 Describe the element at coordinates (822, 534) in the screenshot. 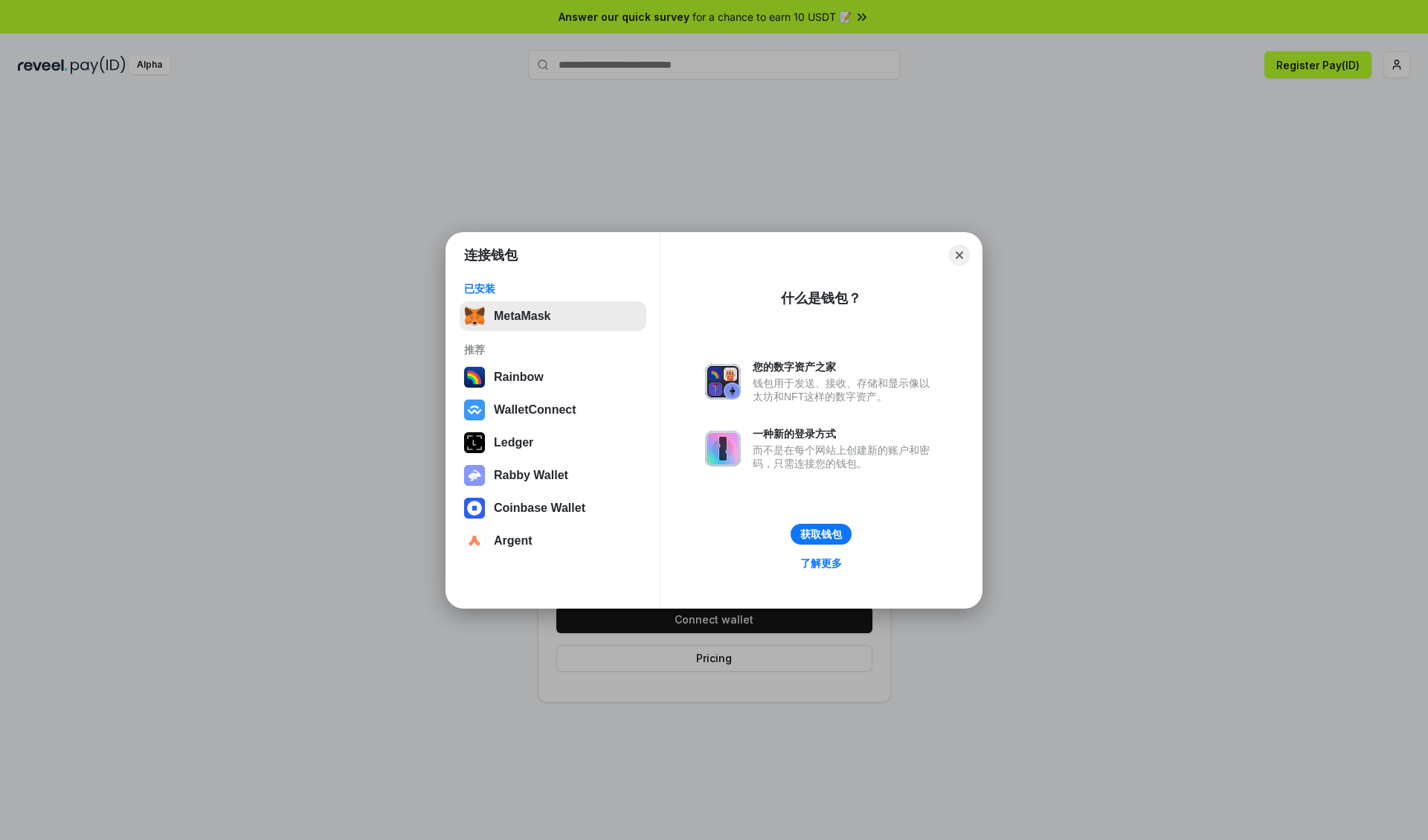

I see `div: 获取钱包` at that location.